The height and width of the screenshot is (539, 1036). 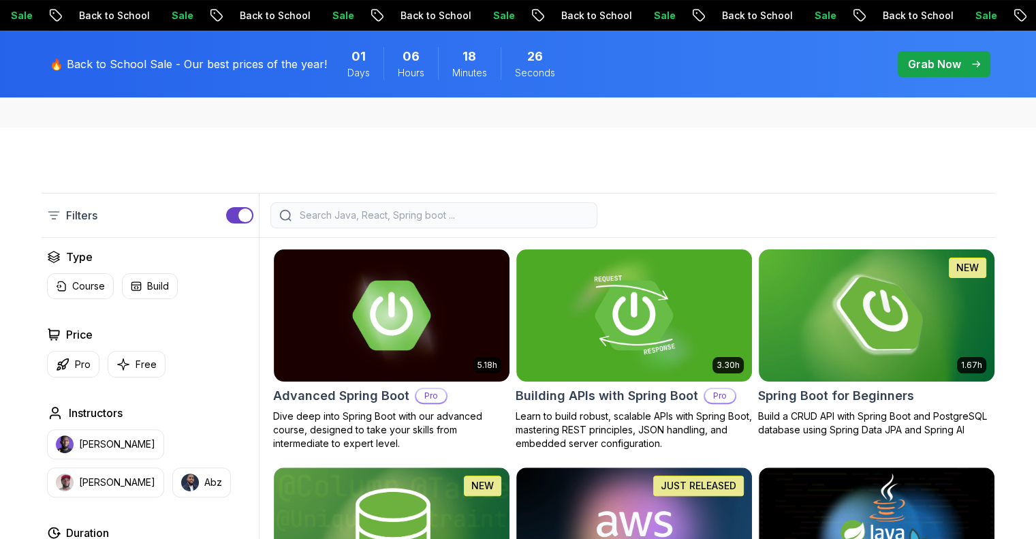 I want to click on p: Grab Now, so click(x=934, y=64).